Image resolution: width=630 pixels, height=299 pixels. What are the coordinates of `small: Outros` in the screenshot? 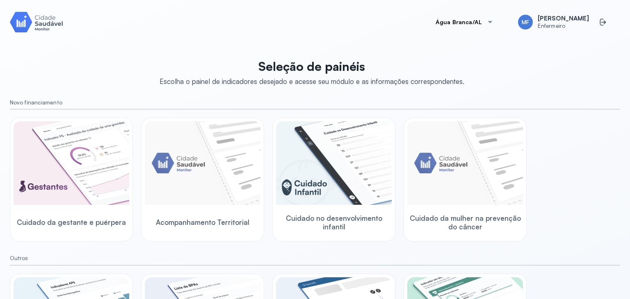 It's located at (315, 258).